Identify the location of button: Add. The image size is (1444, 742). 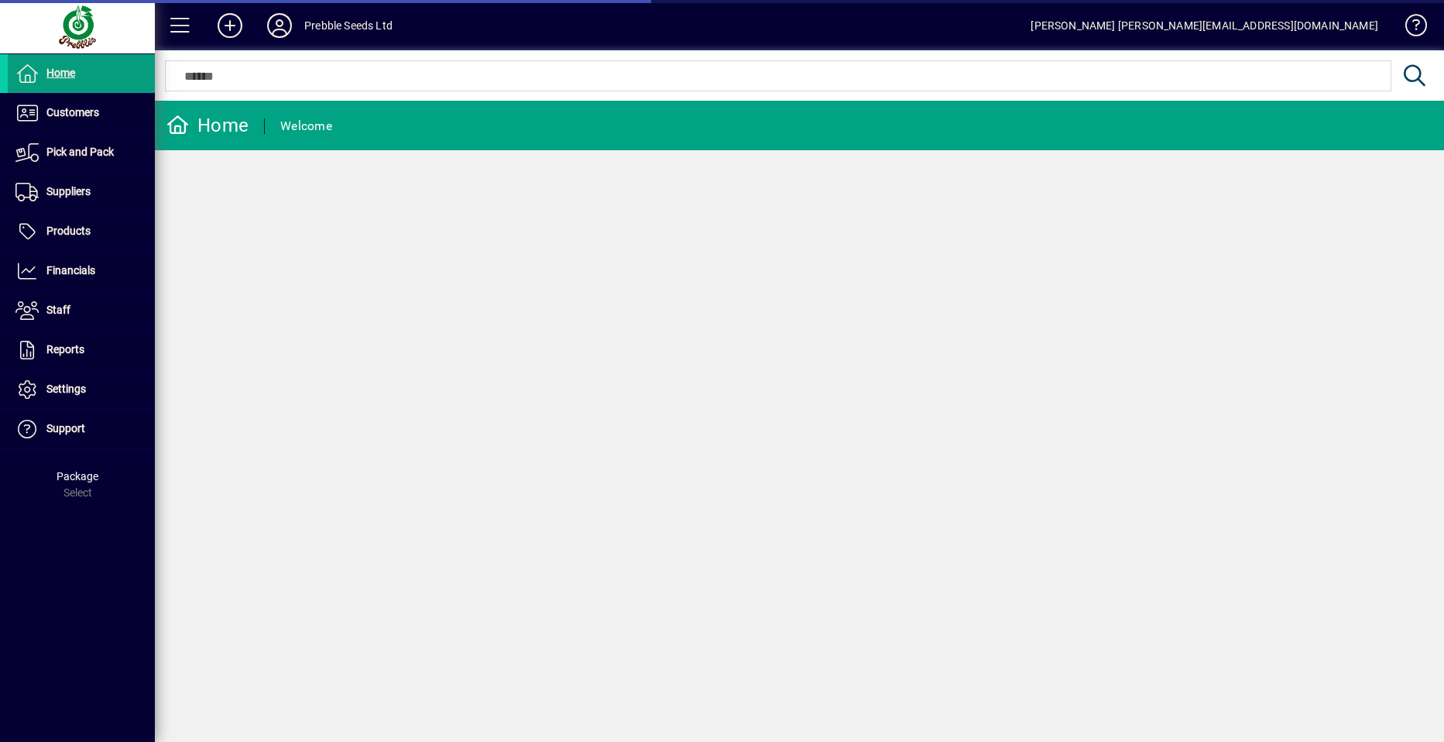
(230, 26).